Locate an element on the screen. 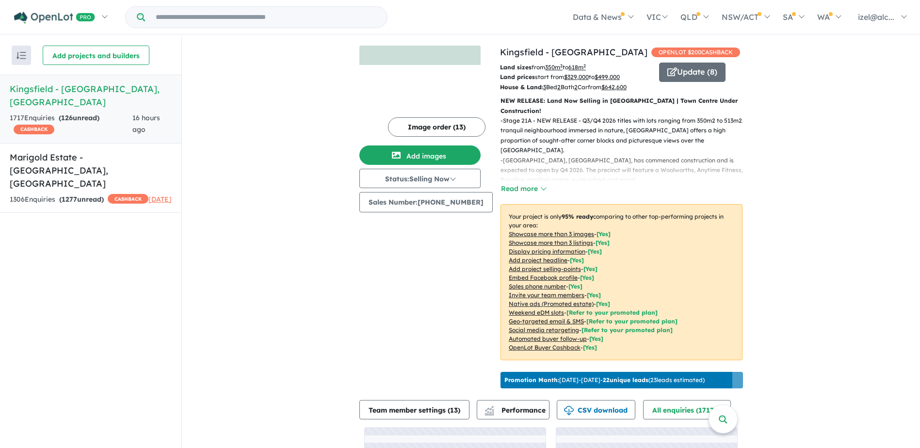 Image resolution: width=920 pixels, height=448 pixels. p: from is located at coordinates (576, 67).